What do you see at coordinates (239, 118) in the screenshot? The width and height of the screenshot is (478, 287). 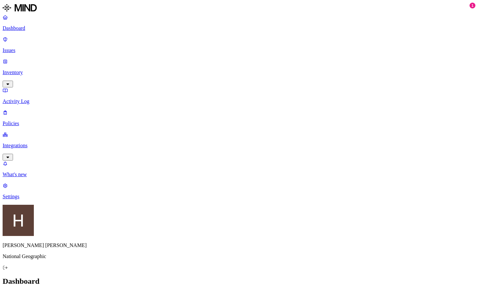 I see `a: Policies` at bounding box center [239, 118].